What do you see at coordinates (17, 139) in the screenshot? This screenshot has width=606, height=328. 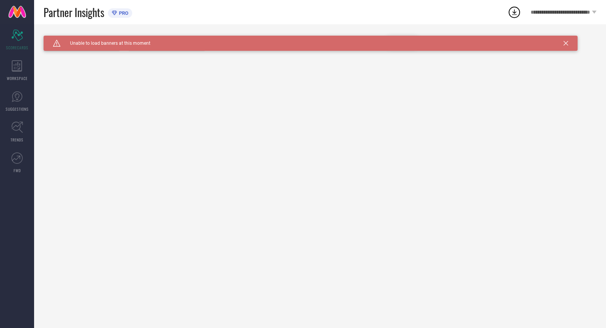 I see `span: TRENDS` at bounding box center [17, 139].